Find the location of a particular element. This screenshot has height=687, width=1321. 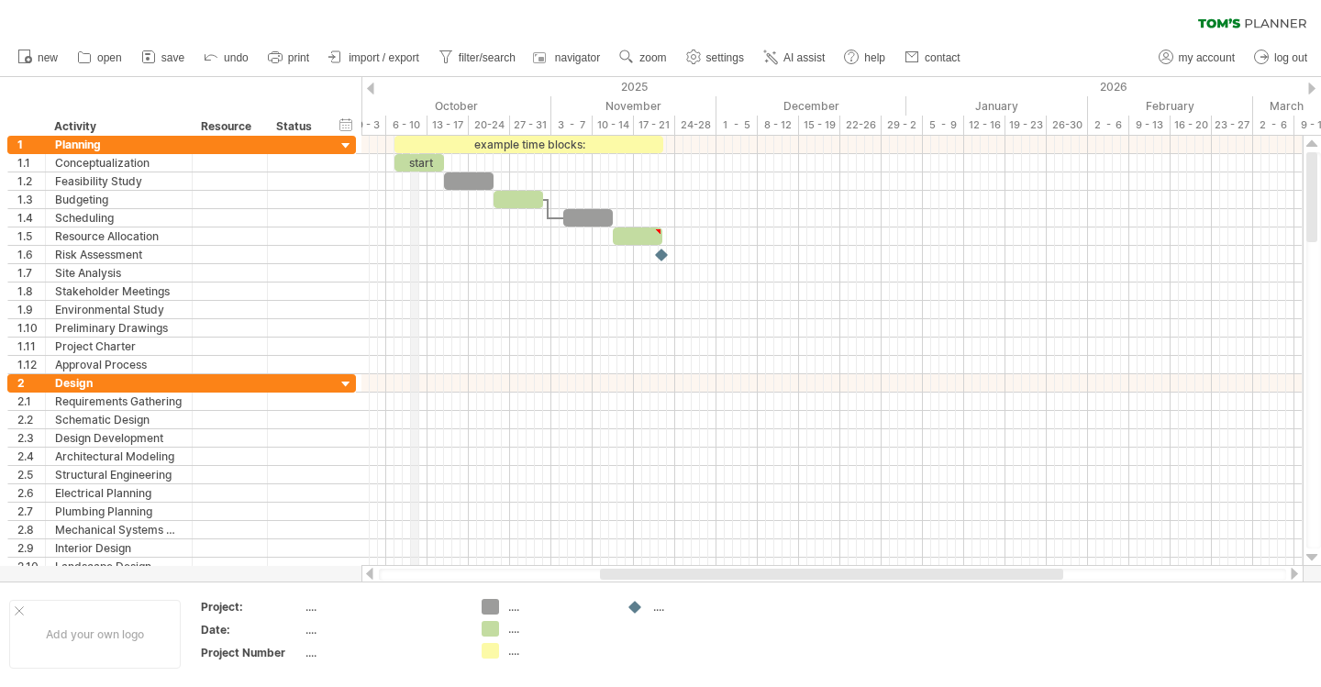

div: 1.4 is located at coordinates (31, 217).